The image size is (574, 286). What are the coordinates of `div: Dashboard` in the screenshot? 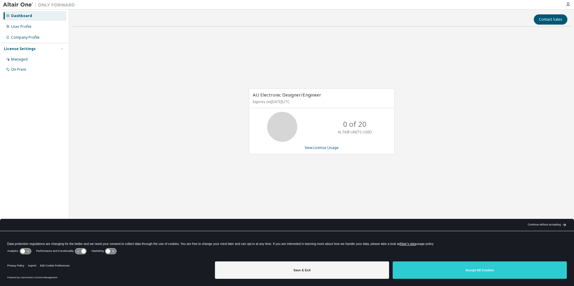 It's located at (22, 16).